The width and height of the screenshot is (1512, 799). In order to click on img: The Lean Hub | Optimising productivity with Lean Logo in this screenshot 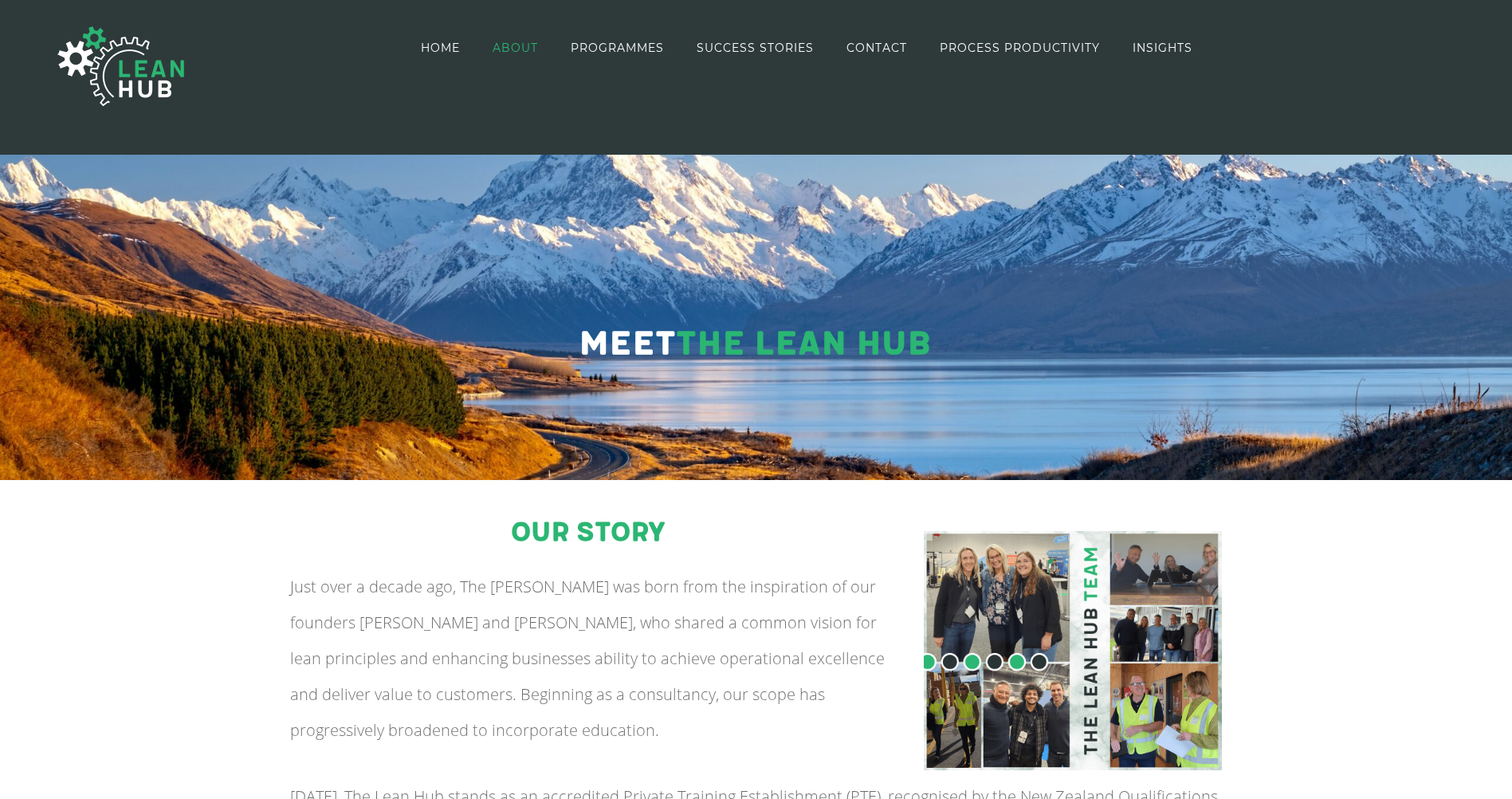, I will do `click(121, 66)`.